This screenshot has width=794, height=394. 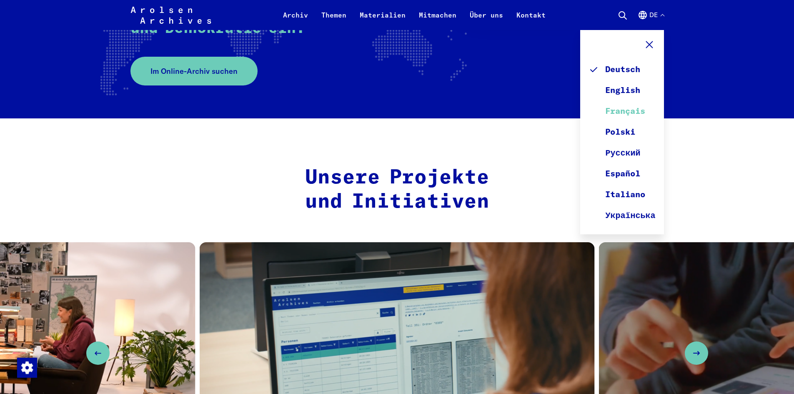 I want to click on button: Previous slide, so click(x=98, y=353).